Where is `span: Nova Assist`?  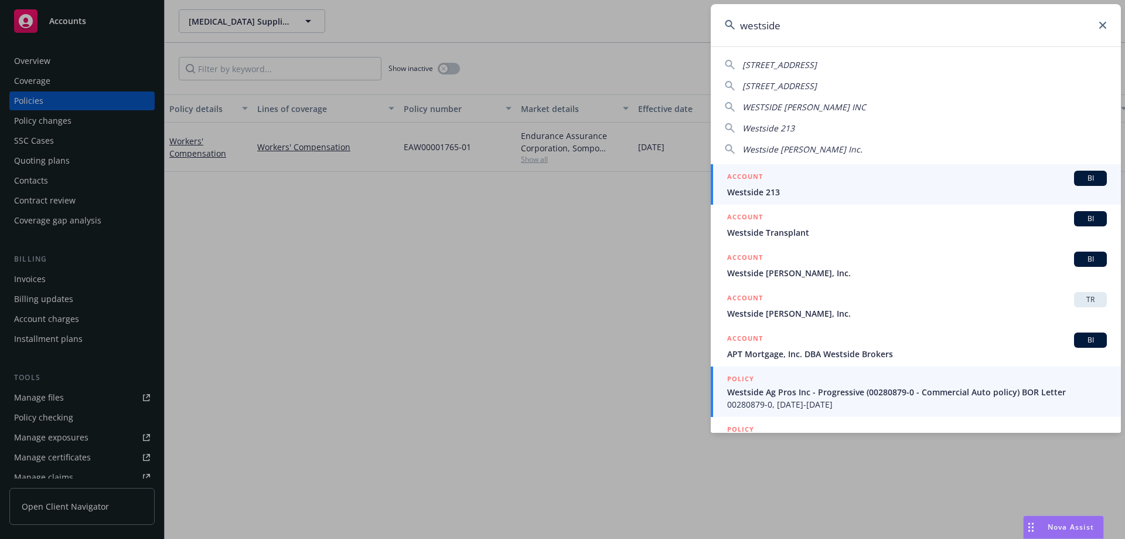 span: Nova Assist is located at coordinates (1071, 526).